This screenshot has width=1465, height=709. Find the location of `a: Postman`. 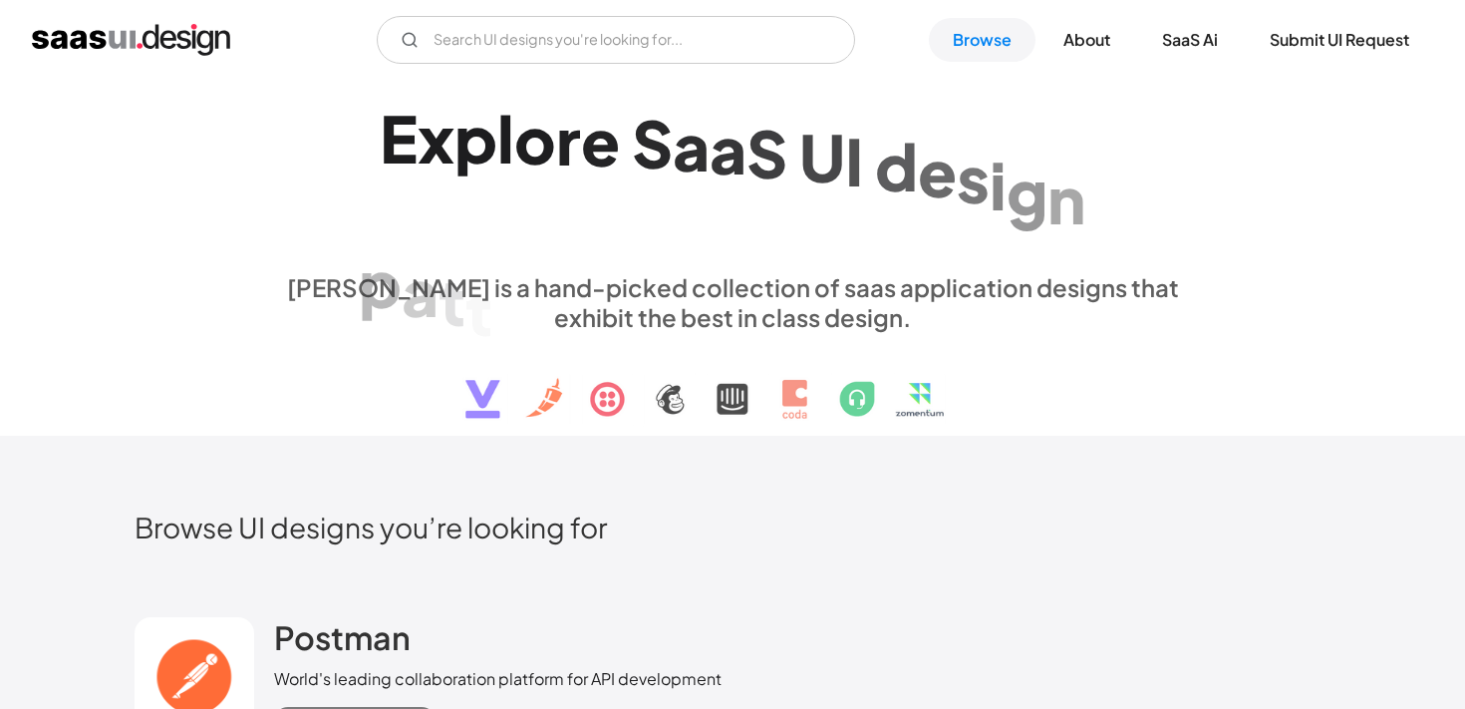

a: Postman is located at coordinates (342, 642).